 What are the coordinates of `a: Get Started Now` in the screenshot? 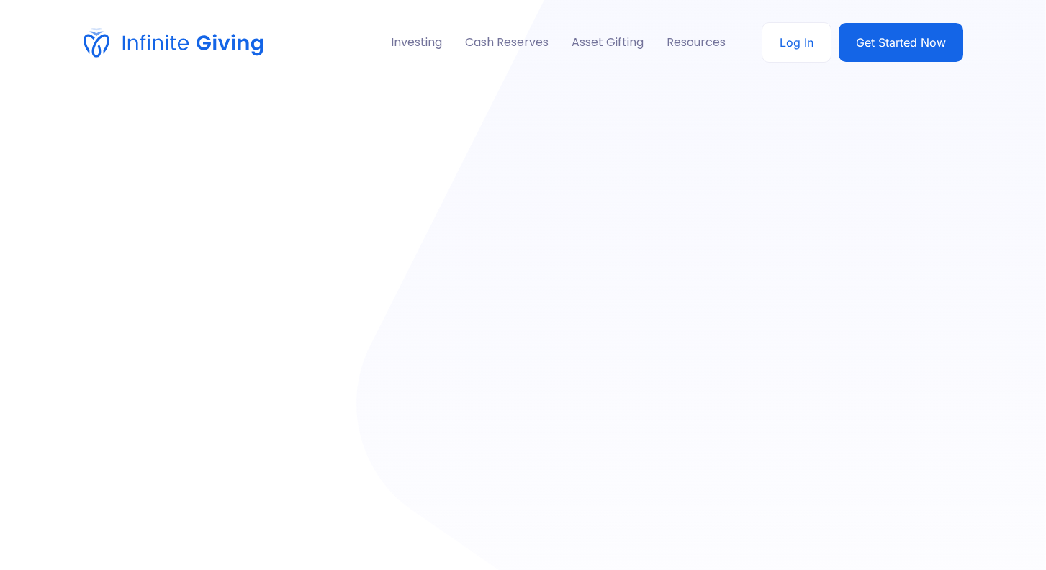 It's located at (900, 42).